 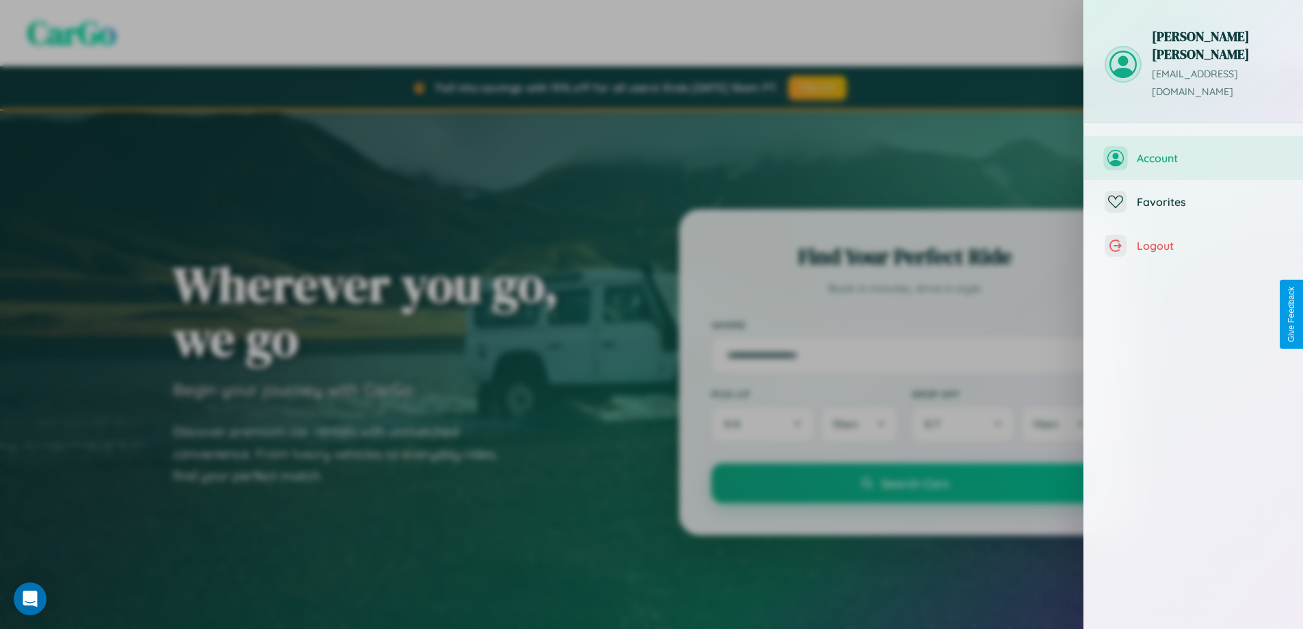 What do you see at coordinates (1209, 202) in the screenshot?
I see `span: Favorites` at bounding box center [1209, 202].